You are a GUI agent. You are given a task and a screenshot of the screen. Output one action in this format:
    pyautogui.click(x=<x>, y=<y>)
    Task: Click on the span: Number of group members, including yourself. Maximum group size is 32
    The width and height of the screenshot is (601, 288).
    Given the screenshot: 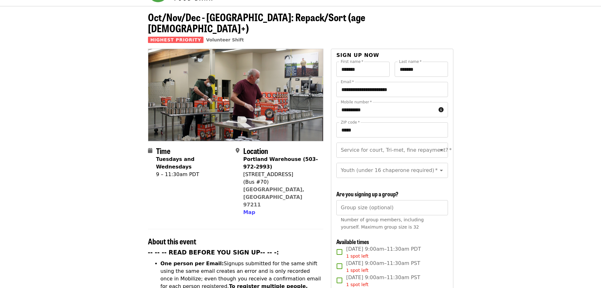 What is the action you would take?
    pyautogui.click(x=382, y=223)
    